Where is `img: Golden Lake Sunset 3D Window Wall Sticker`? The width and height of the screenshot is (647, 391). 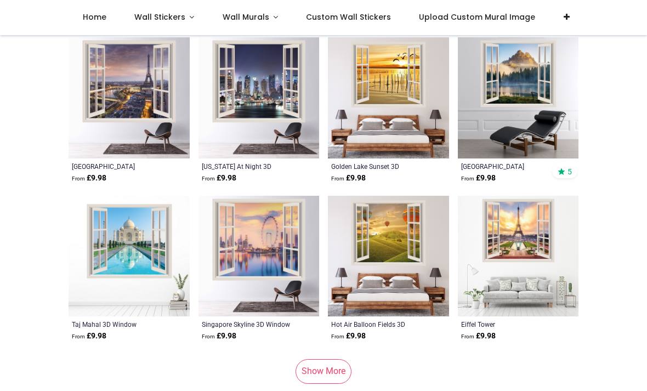 img: Golden Lake Sunset 3D Window Wall Sticker is located at coordinates (388, 98).